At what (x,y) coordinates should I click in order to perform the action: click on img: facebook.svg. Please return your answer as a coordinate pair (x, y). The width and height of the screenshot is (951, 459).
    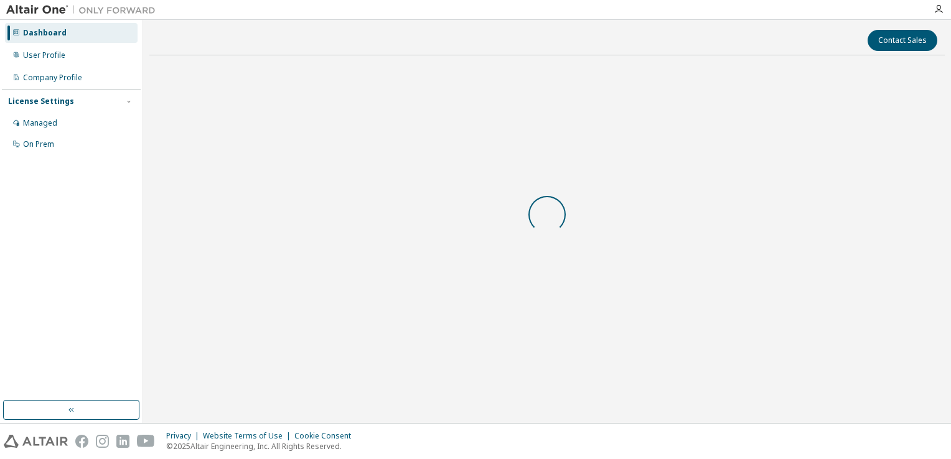
    Looking at the image, I should click on (82, 441).